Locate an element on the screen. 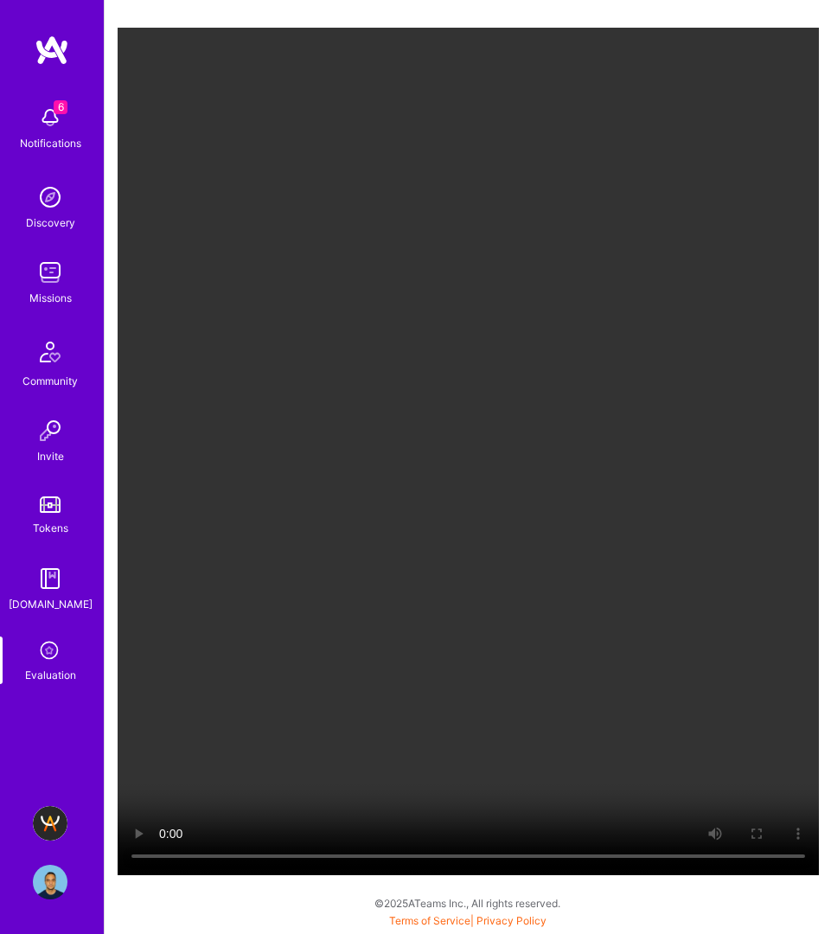  img: Invite is located at coordinates (50, 430).